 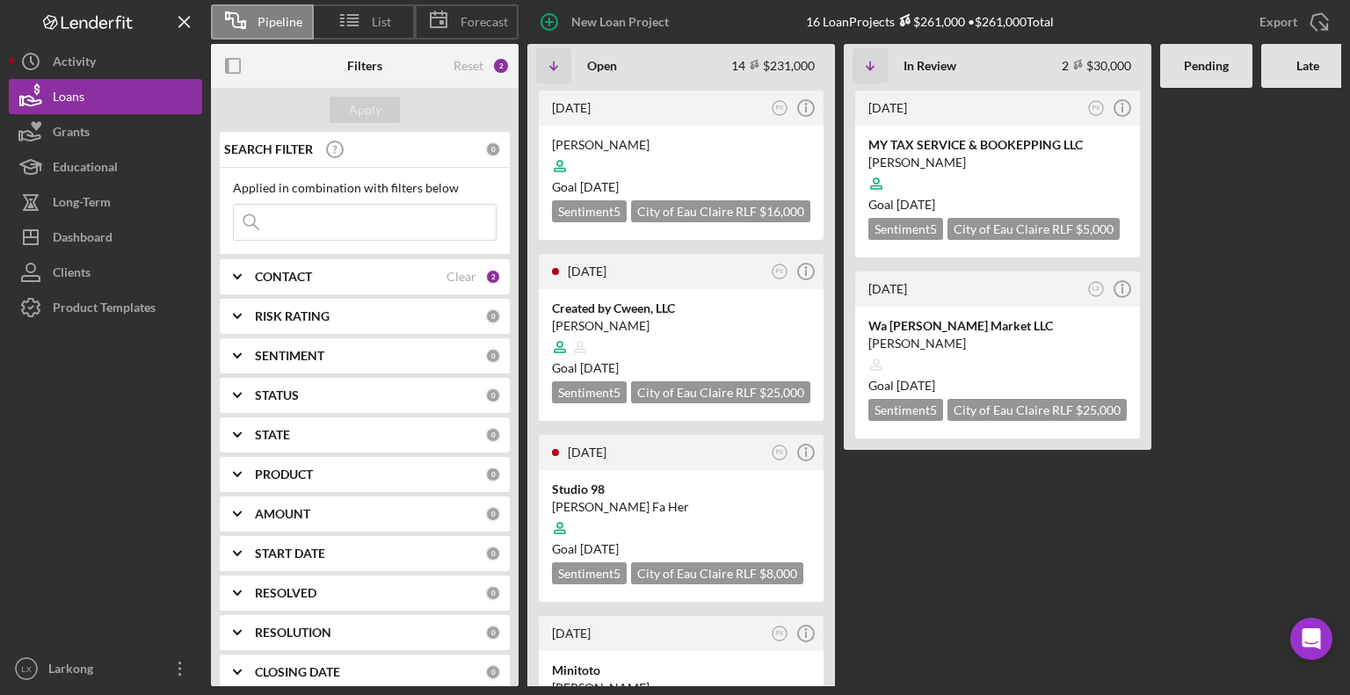 I want to click on button: Export, so click(x=1291, y=22).